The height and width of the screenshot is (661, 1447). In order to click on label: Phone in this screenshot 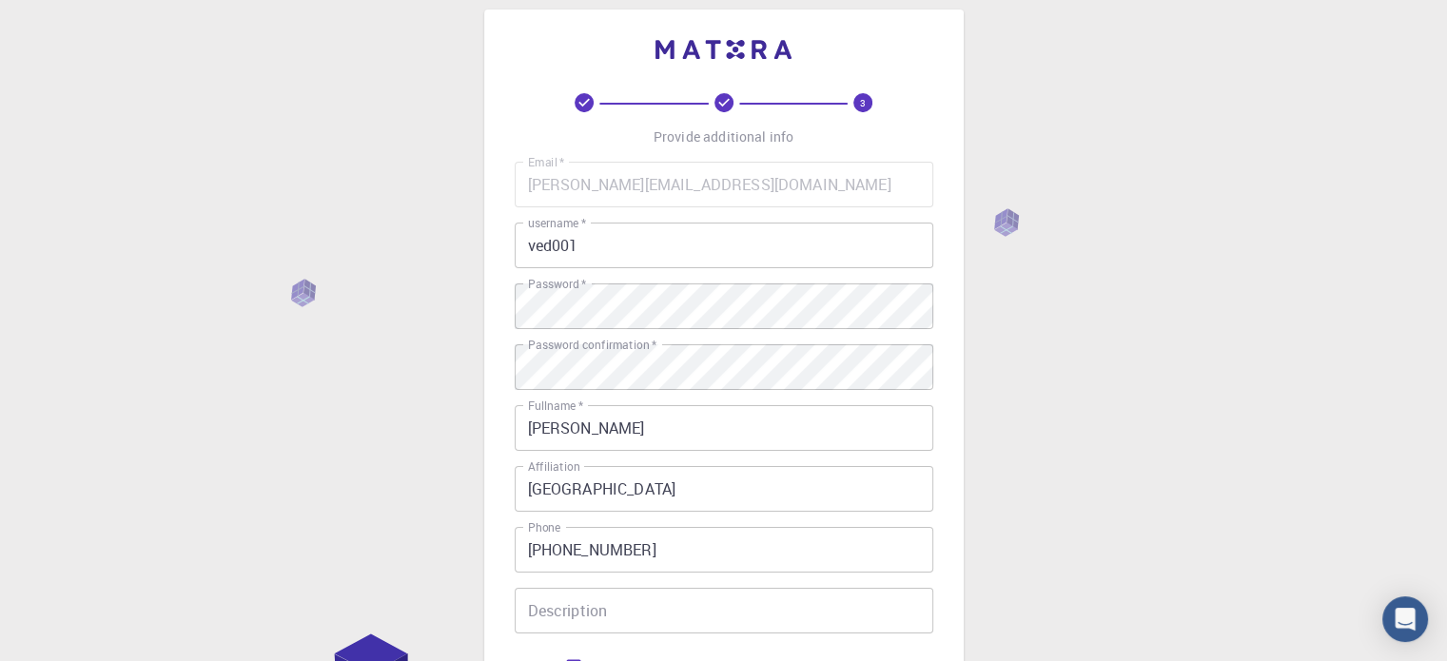, I will do `click(544, 527)`.